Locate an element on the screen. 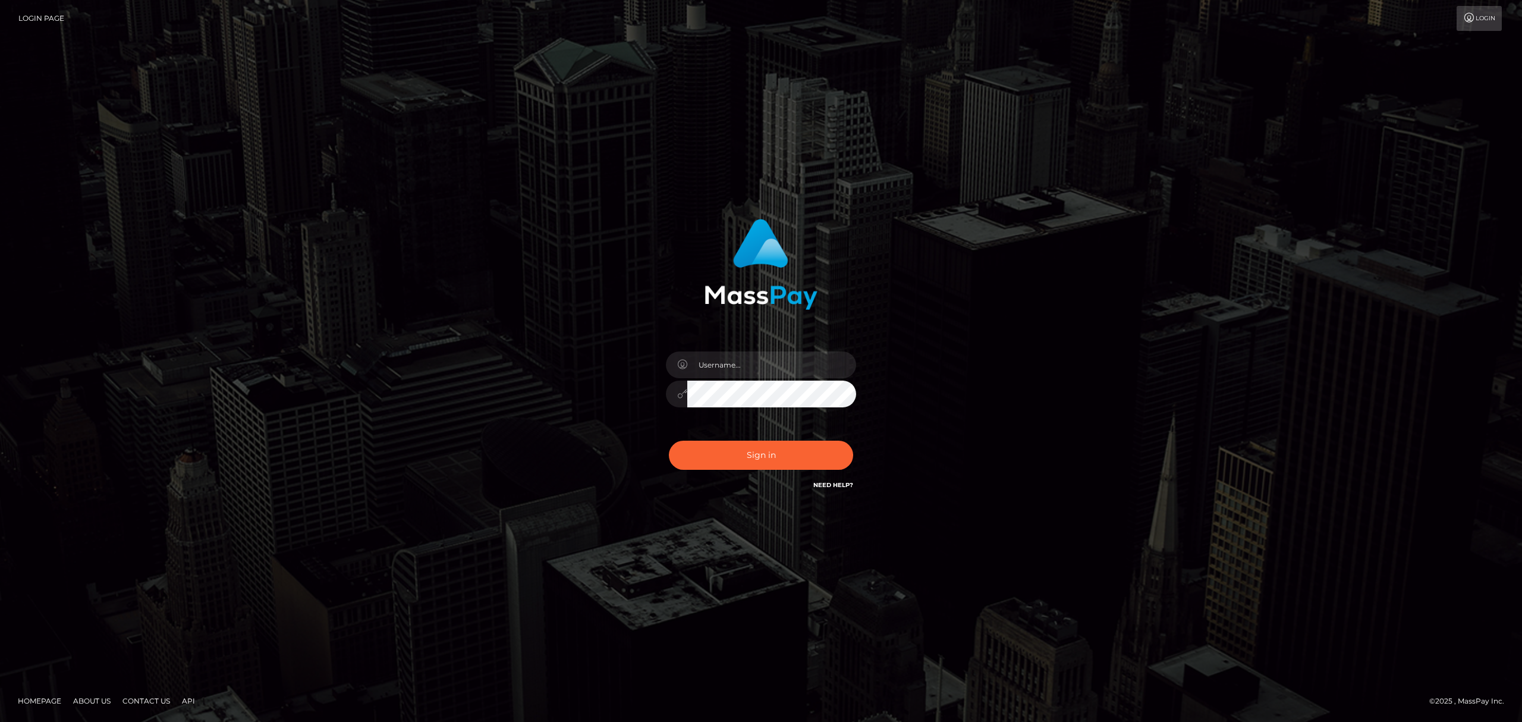 The image size is (1522, 722). input: Username... is located at coordinates (772, 364).